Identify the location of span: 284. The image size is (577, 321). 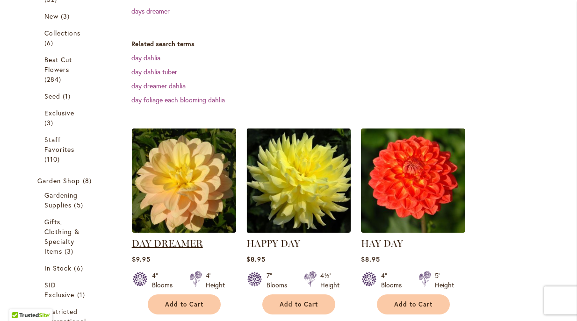
(54, 79).